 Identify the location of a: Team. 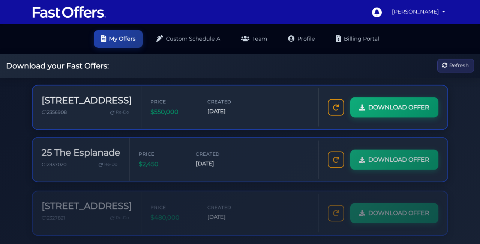
(254, 39).